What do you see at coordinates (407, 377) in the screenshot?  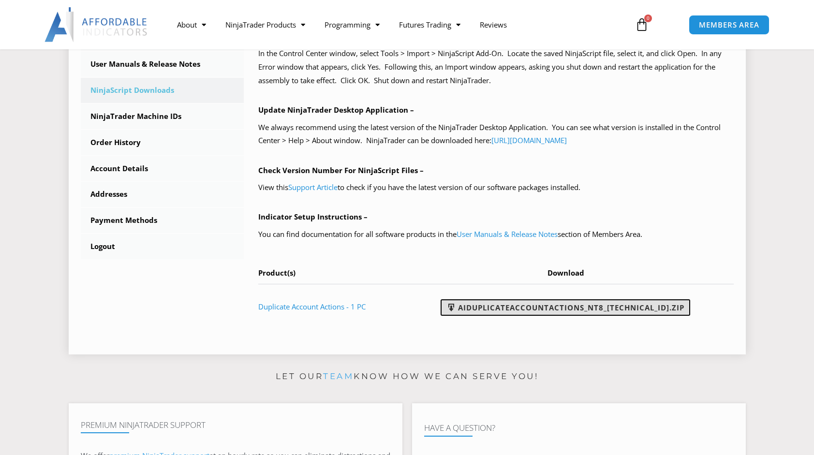 I see `p: Let our know how we can serve you!` at bounding box center [407, 377].